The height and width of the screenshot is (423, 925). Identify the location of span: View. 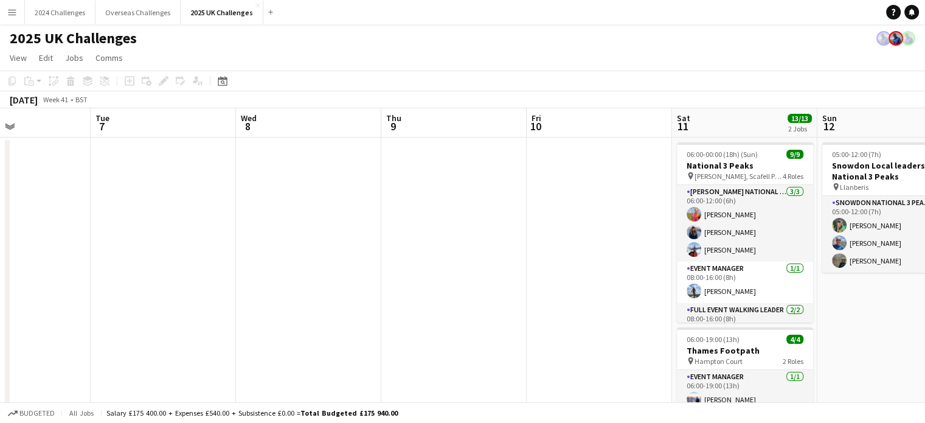
(18, 58).